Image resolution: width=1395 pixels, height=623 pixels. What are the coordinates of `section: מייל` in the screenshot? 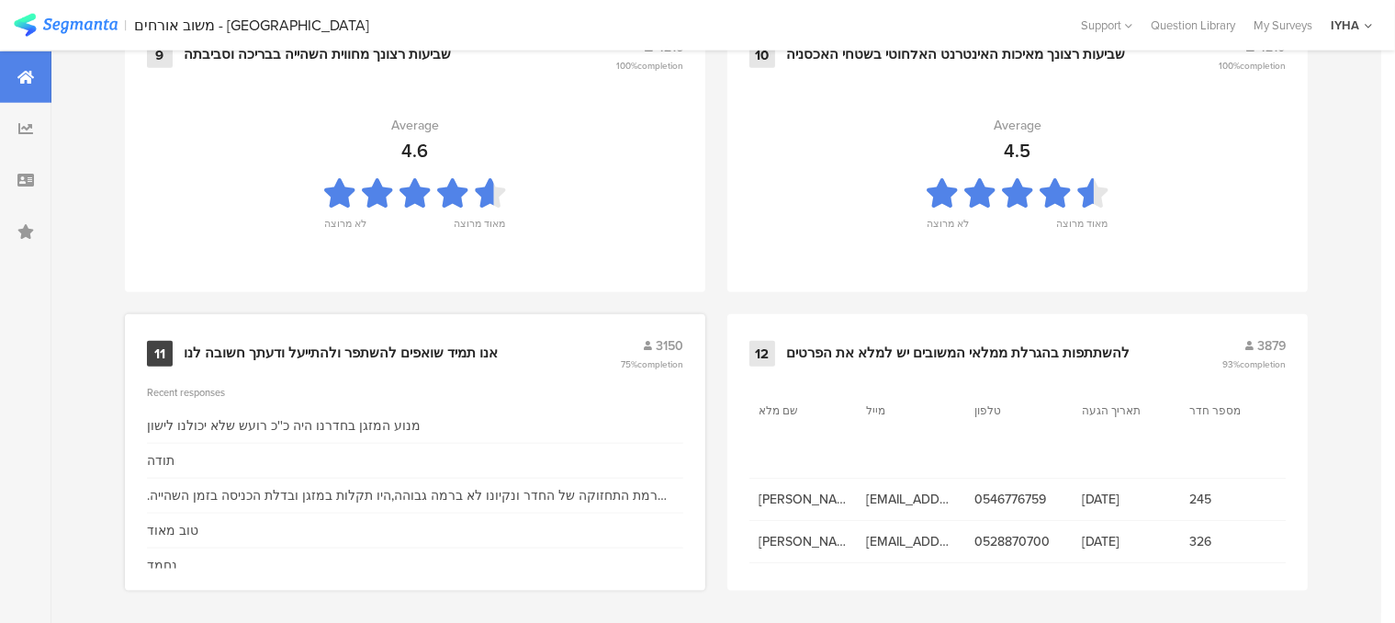 It's located at (908, 411).